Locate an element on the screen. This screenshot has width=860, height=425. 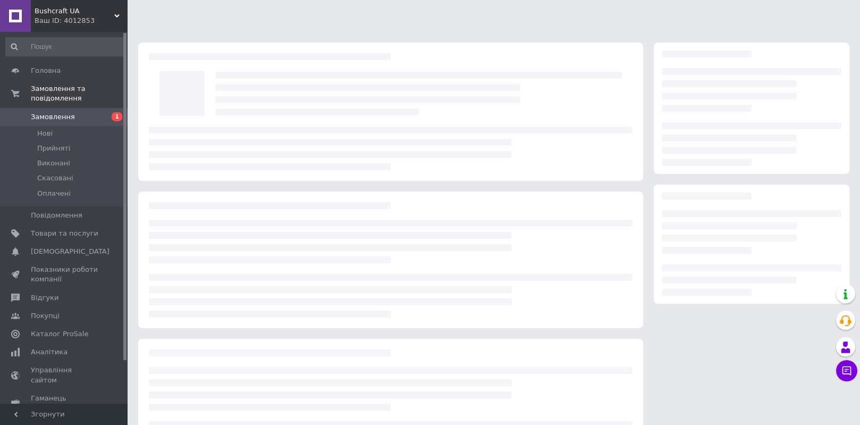
span: Покупці is located at coordinates (45, 316).